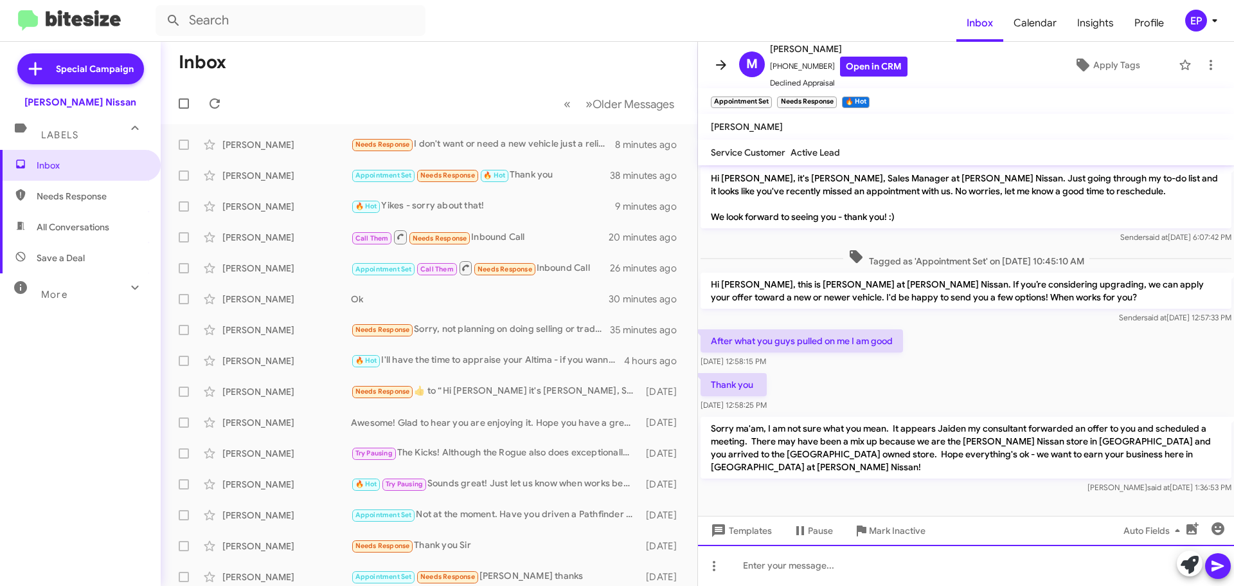 Image resolution: width=1234 pixels, height=586 pixels. What do you see at coordinates (874, 66) in the screenshot?
I see `a: Open in CRM` at bounding box center [874, 66].